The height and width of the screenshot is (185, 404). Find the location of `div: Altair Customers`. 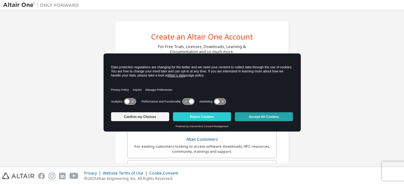

div: Altair Customers is located at coordinates (202, 139).